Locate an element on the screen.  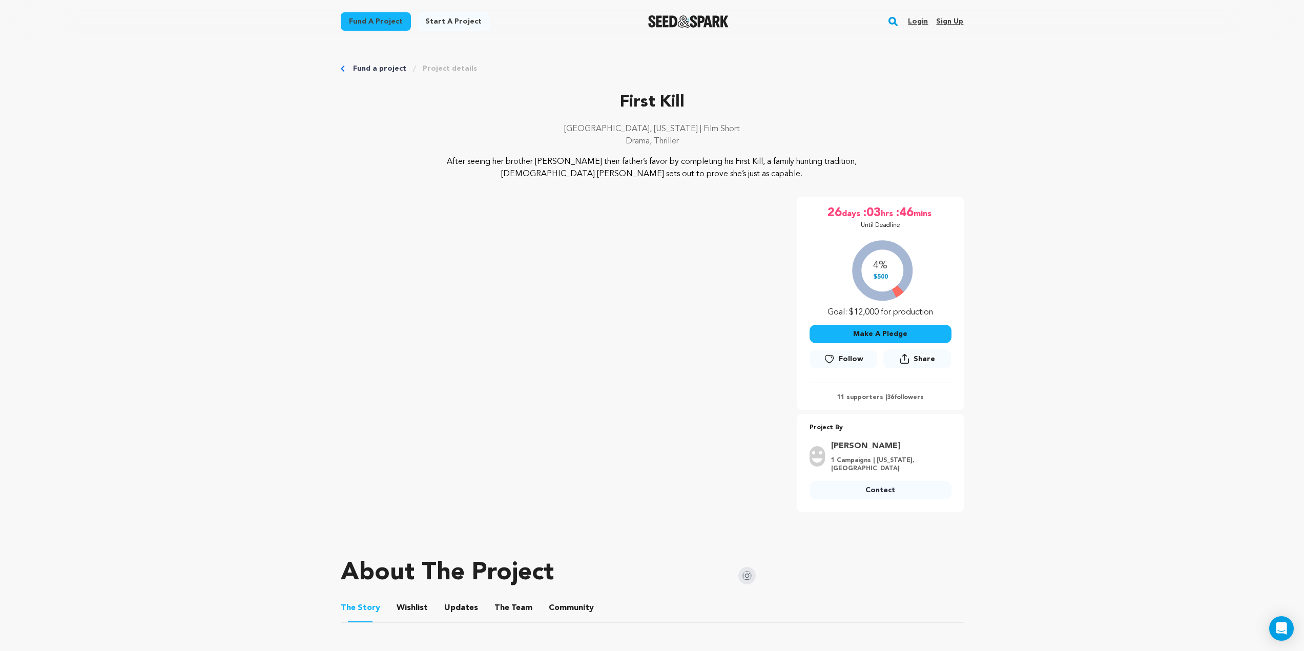
p: Until Deadline is located at coordinates (880, 225).